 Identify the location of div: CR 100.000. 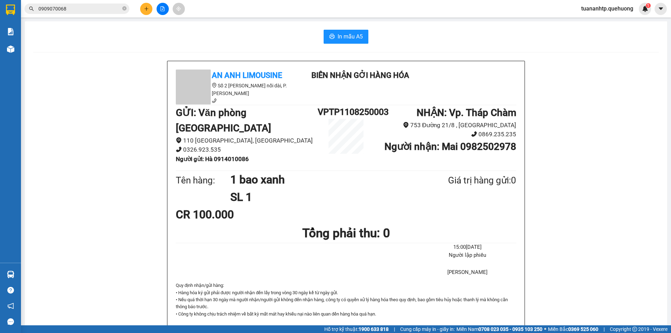
(232, 214).